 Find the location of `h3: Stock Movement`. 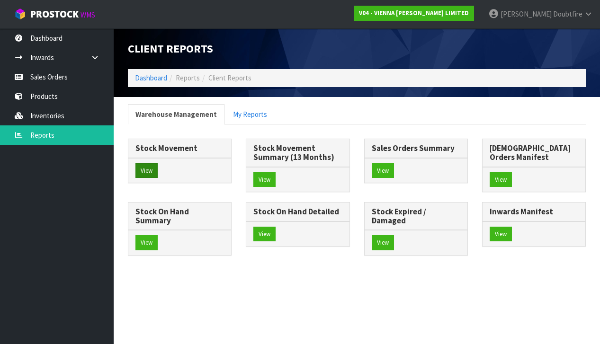

h3: Stock Movement is located at coordinates (179, 148).